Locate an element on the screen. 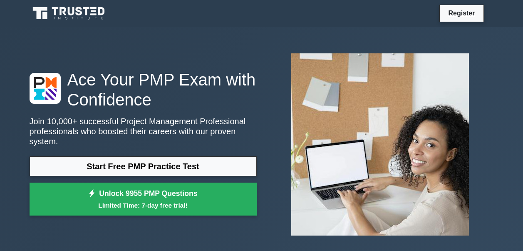  small: Limited Time: 7-day free trial! is located at coordinates (143, 205).